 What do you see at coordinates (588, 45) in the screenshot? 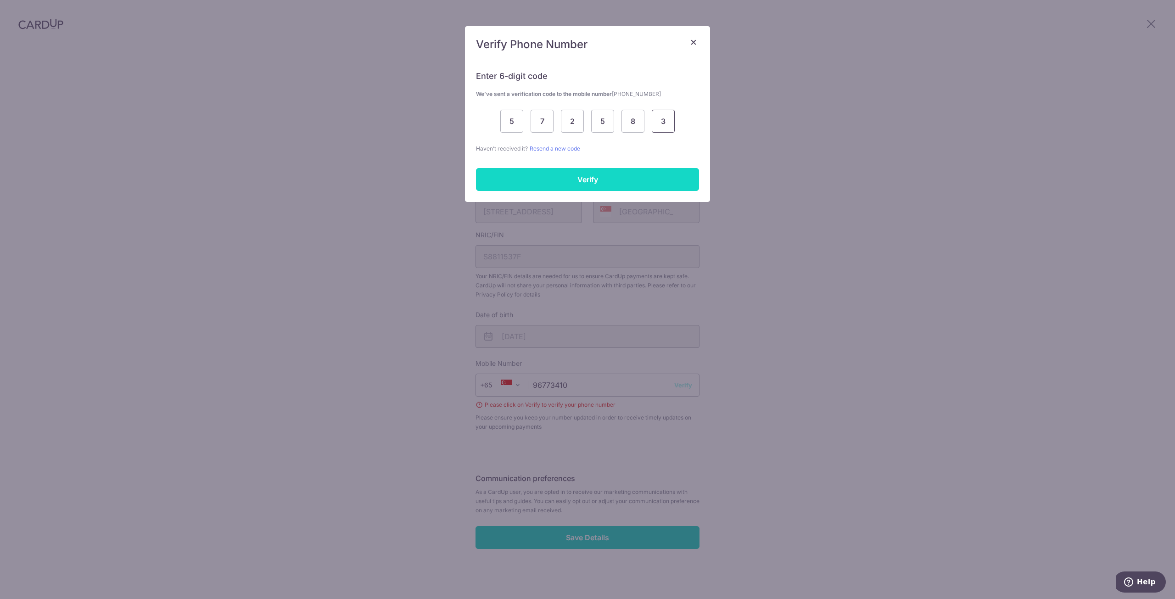
I see `h5: Verify Phone Number` at bounding box center [588, 45].